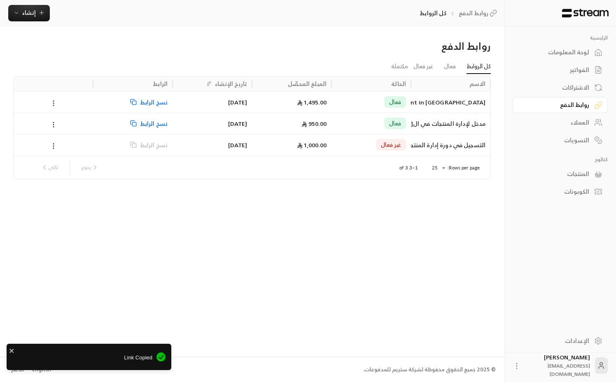  Describe the element at coordinates (560, 174) in the screenshot. I see `a: المنتجات` at that location.